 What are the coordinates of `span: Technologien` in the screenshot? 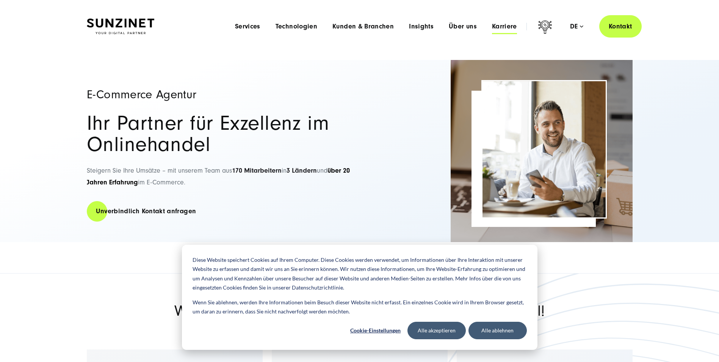 It's located at (296, 27).